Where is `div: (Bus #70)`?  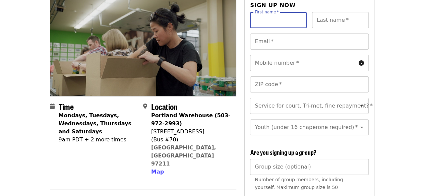 div: (Bus #70) is located at coordinates (191, 140).